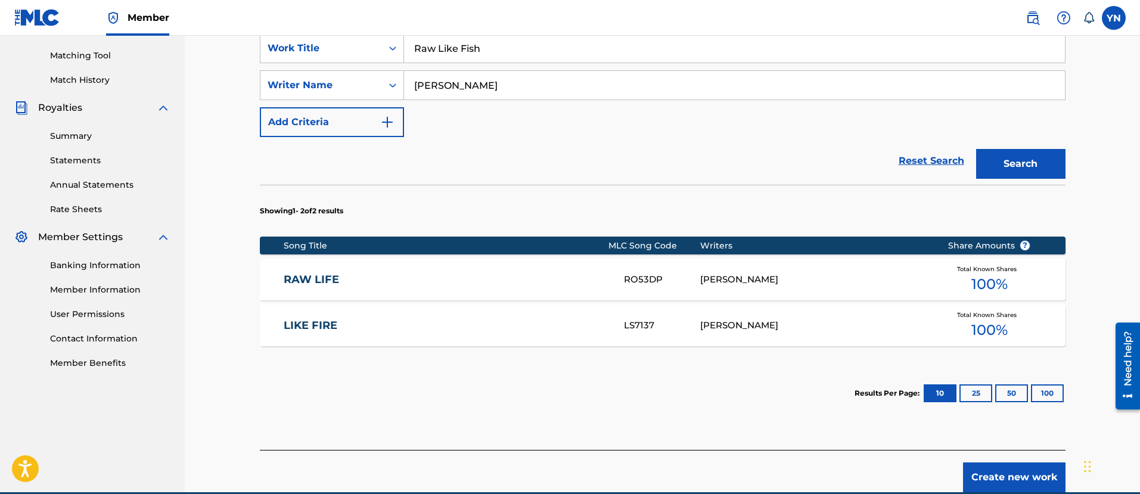 The image size is (1140, 494). What do you see at coordinates (110, 80) in the screenshot?
I see `a: Match History` at bounding box center [110, 80].